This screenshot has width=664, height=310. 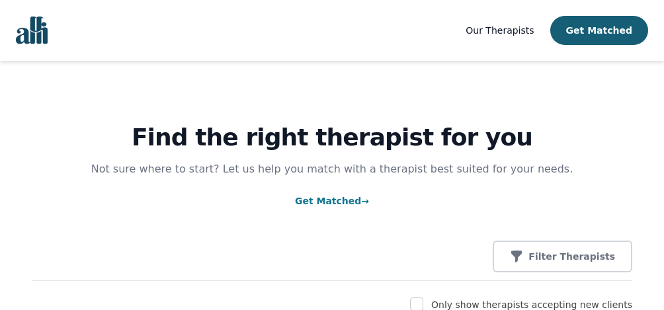 I want to click on a: Our Therapists, so click(x=499, y=30).